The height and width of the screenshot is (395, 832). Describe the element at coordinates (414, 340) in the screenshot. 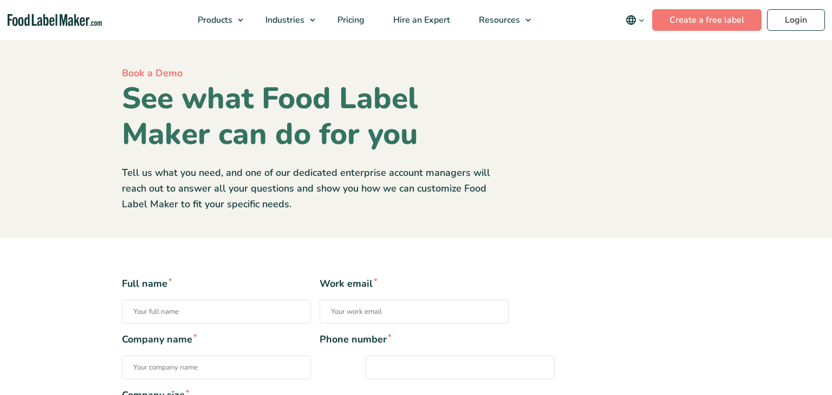

I see `span: Phone number` at that location.